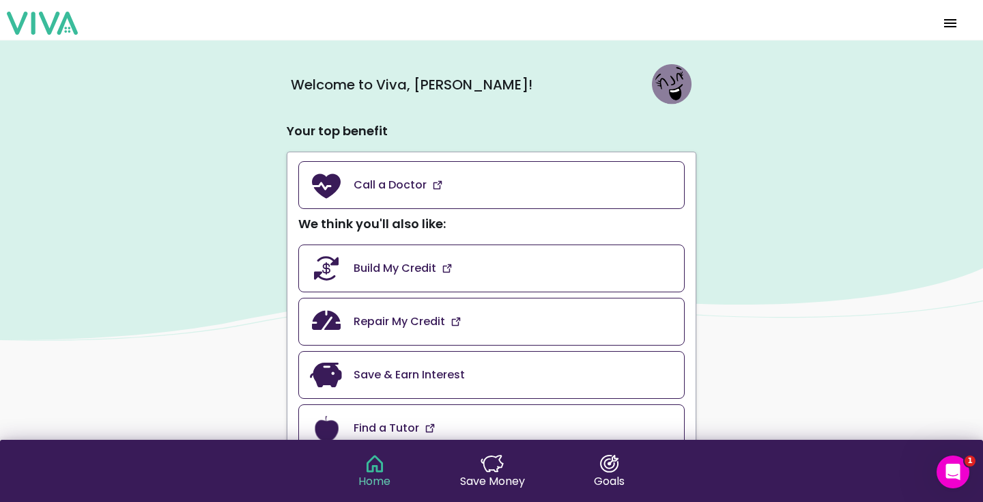  What do you see at coordinates (492, 268) in the screenshot?
I see `a: Build My Credit` at bounding box center [492, 268].